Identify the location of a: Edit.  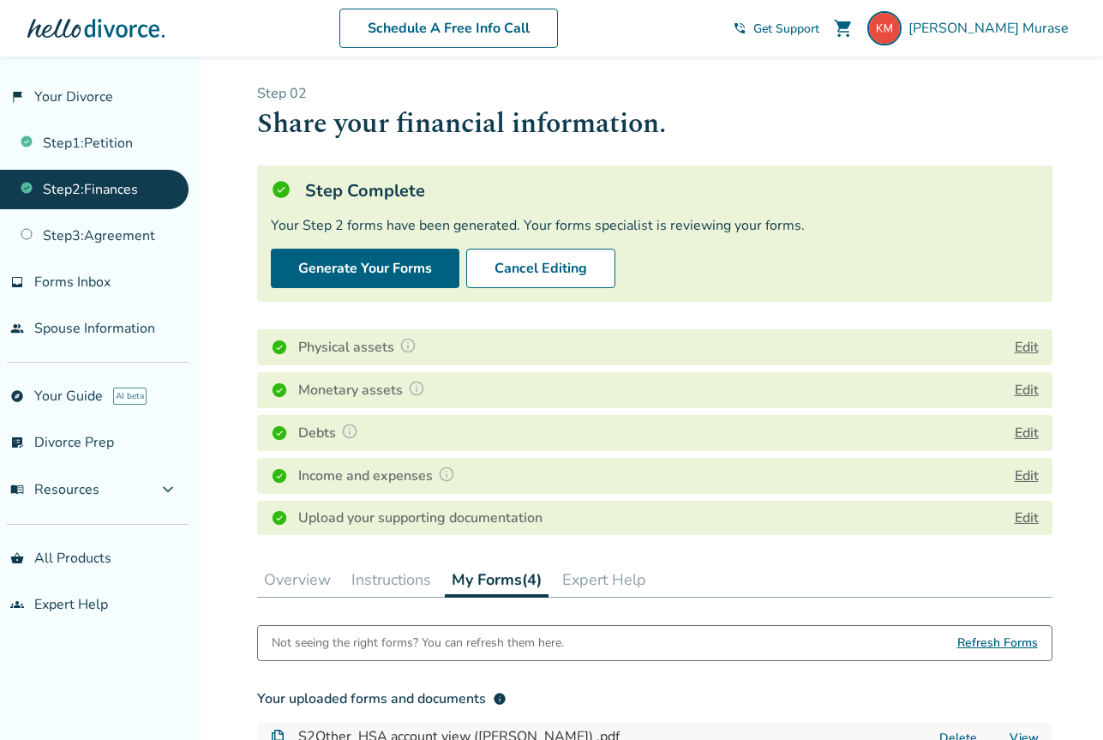
(1027, 518).